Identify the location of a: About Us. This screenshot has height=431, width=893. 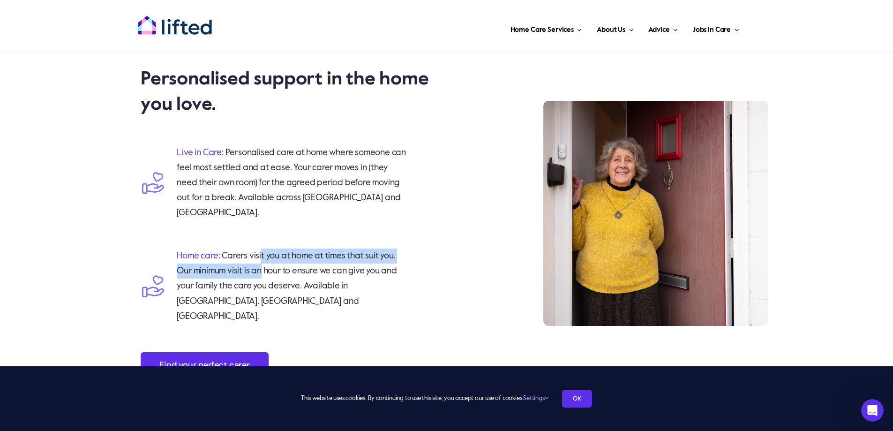
(615, 28).